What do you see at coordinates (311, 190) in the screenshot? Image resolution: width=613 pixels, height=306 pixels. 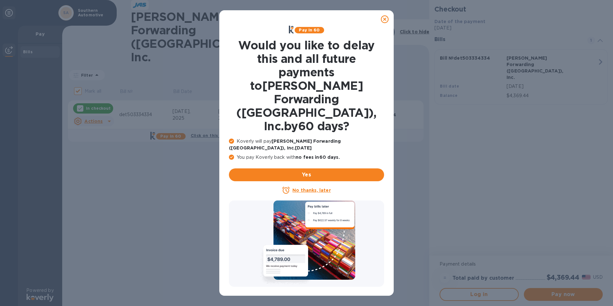 I see `u: No thanks, later` at bounding box center [311, 190].